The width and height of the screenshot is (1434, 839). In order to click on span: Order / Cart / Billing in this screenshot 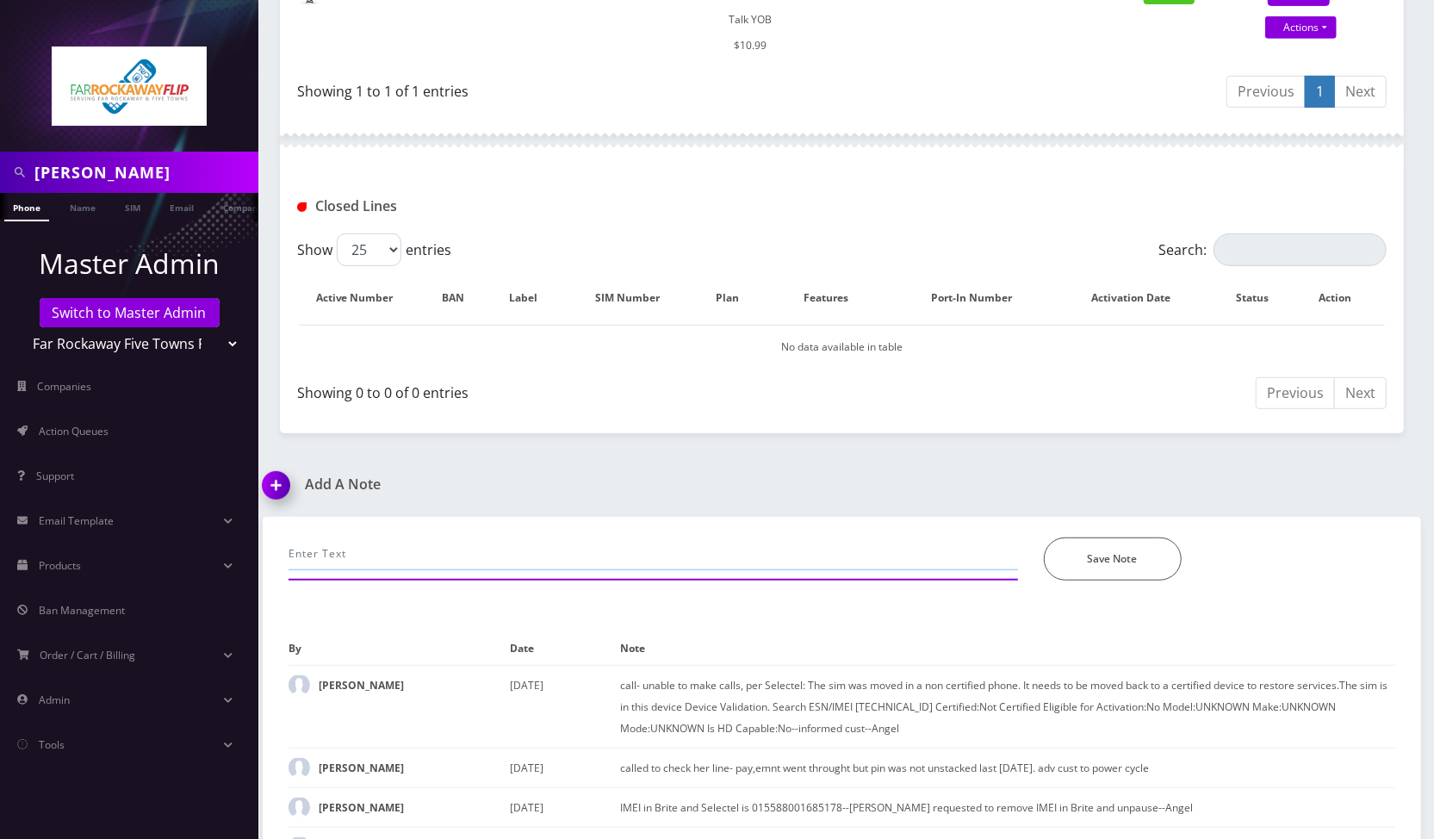, I will do `click(88, 655)`.